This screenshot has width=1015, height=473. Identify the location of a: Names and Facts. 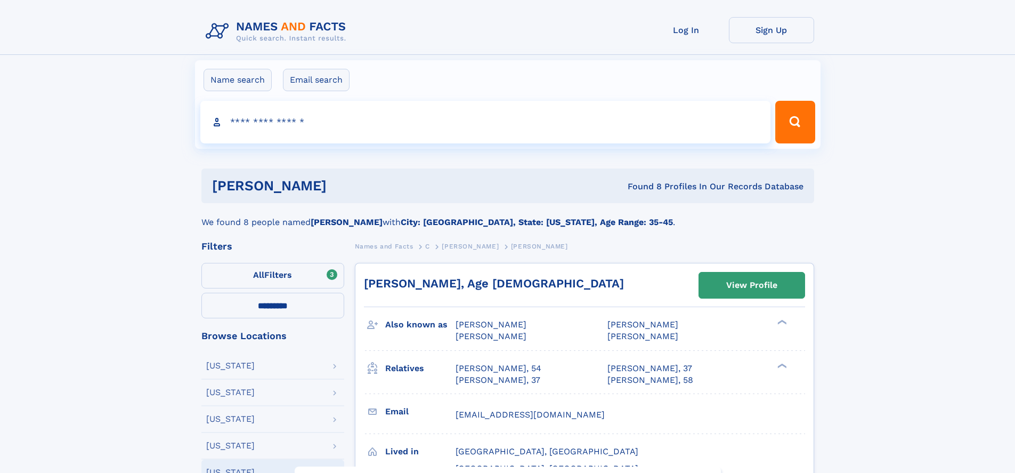
(384, 246).